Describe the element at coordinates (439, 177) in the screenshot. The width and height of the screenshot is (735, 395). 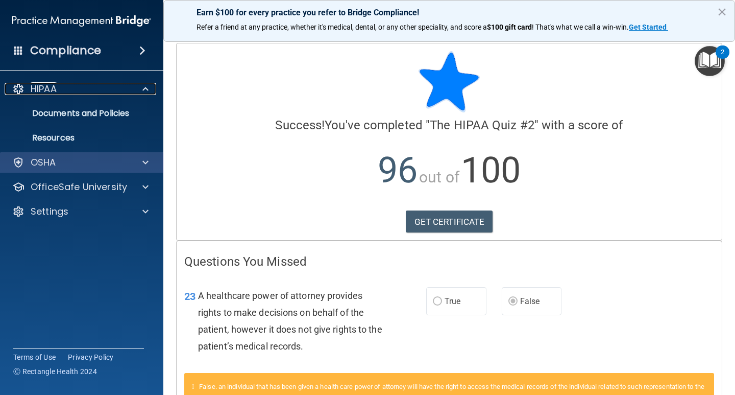
I see `span: out of` at that location.